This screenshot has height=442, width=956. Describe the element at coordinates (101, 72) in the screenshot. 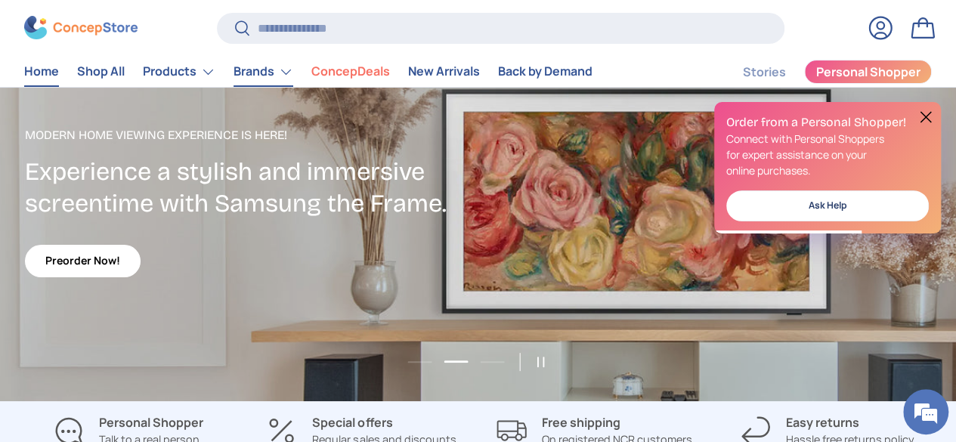

I see `a: Shop All` at that location.